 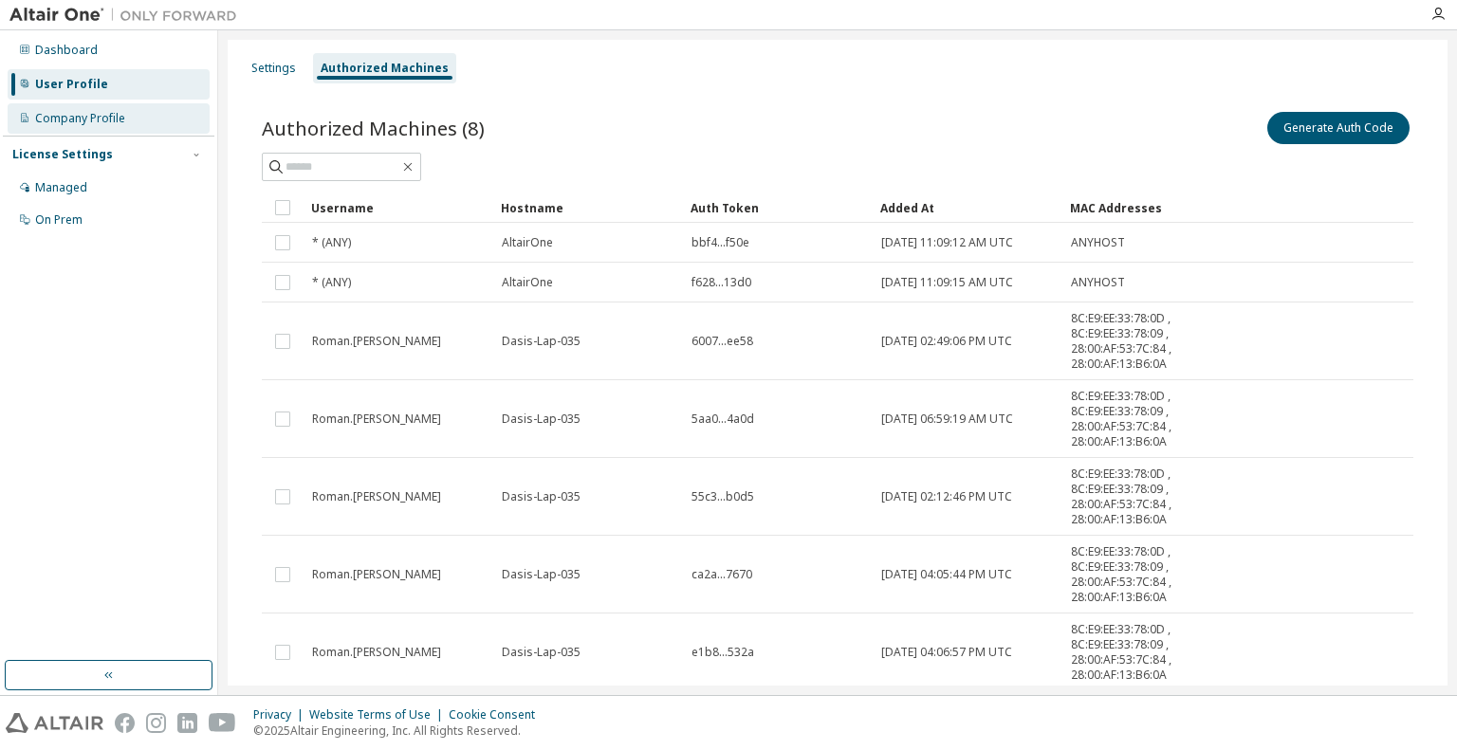 What do you see at coordinates (722, 341) in the screenshot?
I see `span: 6007...ee58` at bounding box center [722, 341].